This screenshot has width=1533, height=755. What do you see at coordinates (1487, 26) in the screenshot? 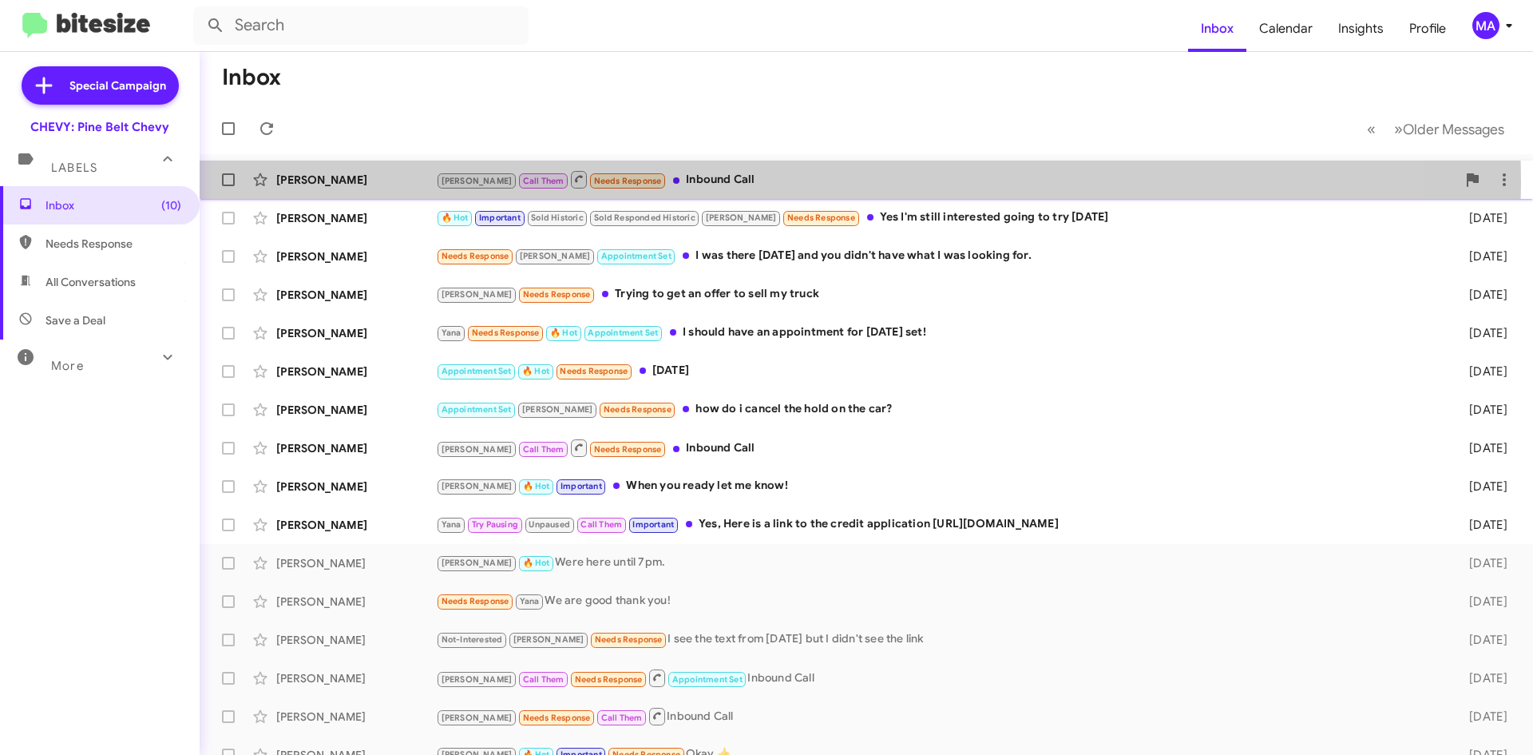
I see `button: MA` at bounding box center [1487, 26].